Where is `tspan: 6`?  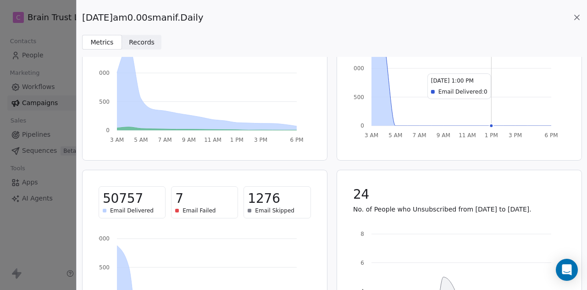
tspan: 6 is located at coordinates (362, 263).